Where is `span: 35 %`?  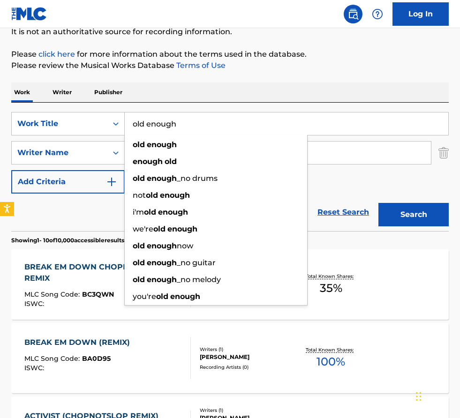 span: 35 % is located at coordinates (331, 288).